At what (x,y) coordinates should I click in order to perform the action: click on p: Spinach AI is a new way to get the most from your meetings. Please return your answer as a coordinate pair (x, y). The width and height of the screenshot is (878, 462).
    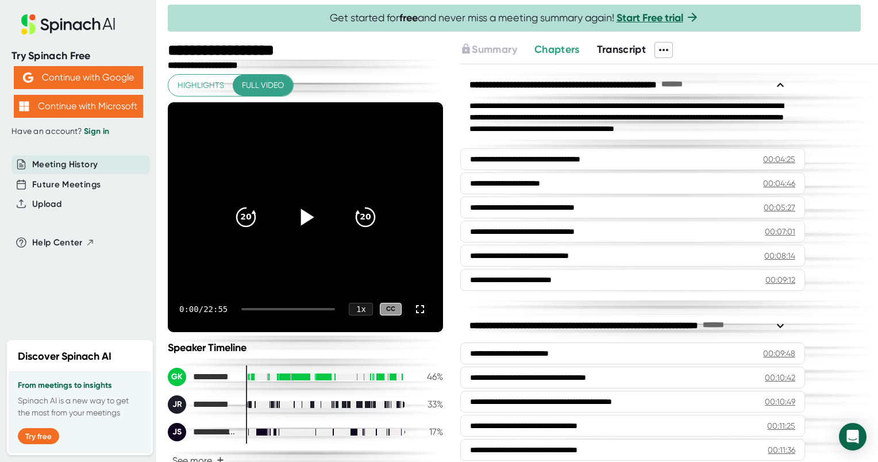
    Looking at the image, I should click on (80, 407).